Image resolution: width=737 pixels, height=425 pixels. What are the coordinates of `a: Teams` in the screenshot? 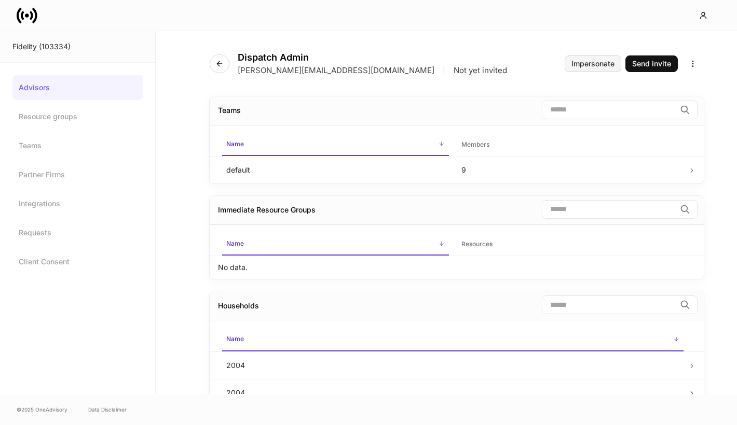 It's located at (77, 146).